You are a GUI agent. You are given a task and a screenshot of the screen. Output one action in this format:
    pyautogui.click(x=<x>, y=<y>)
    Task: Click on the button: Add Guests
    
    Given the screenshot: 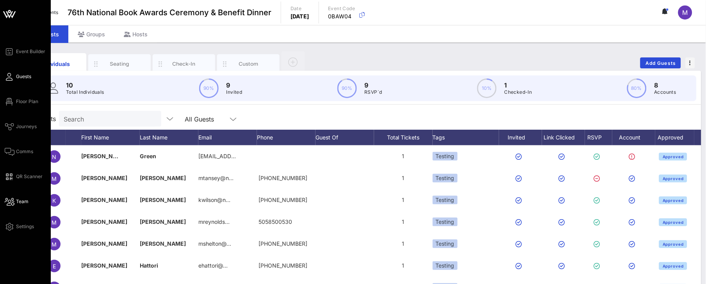 What is the action you would take?
    pyautogui.click(x=660, y=63)
    